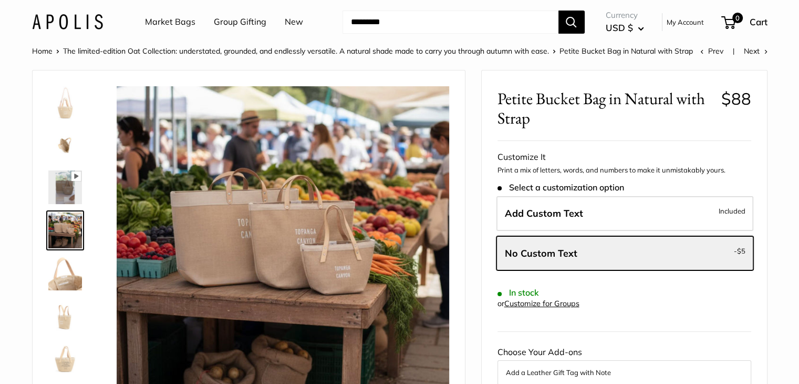 The height and width of the screenshot is (384, 799). Describe the element at coordinates (759, 22) in the screenshot. I see `span: Cart` at that location.